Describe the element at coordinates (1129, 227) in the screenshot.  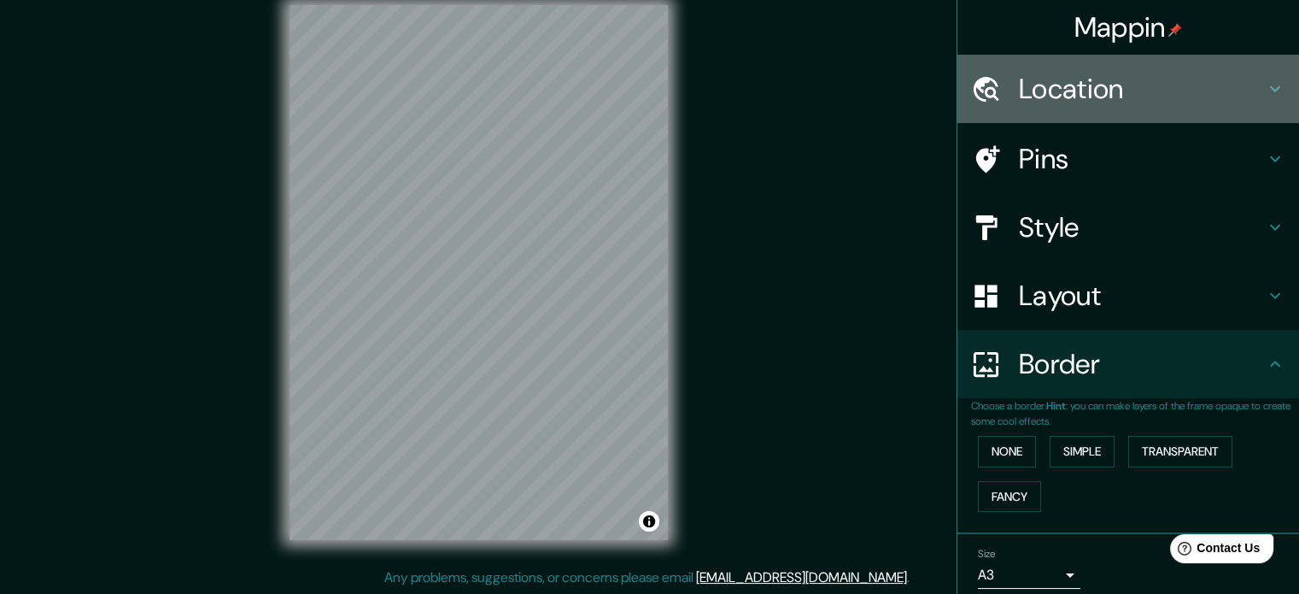
I see `div: Style` at that location.